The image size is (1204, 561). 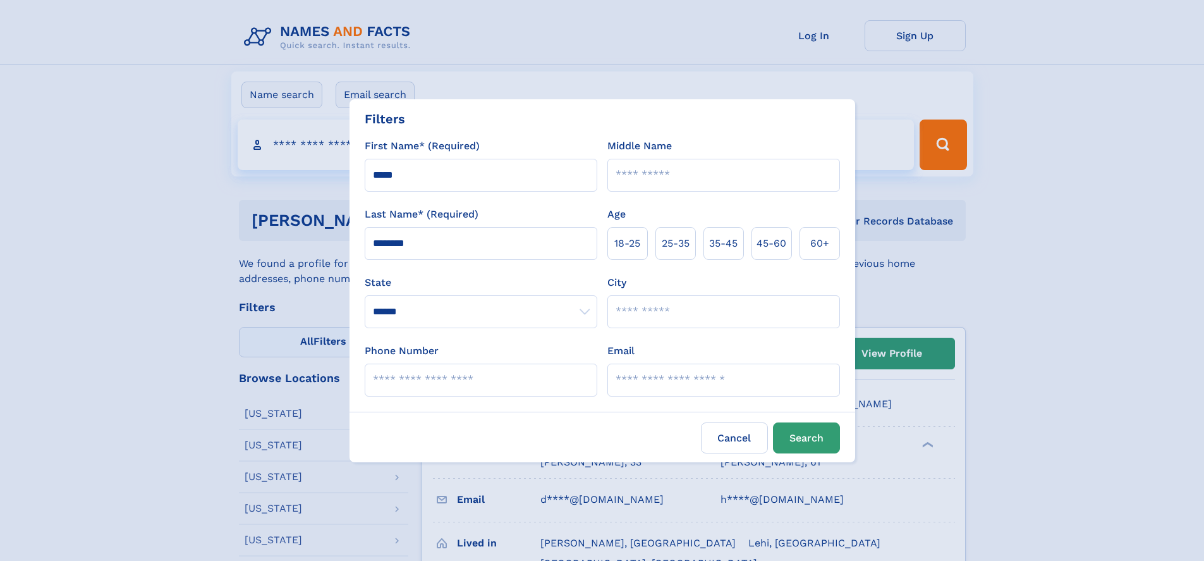 I want to click on label: Last Name* (Required), so click(x=422, y=214).